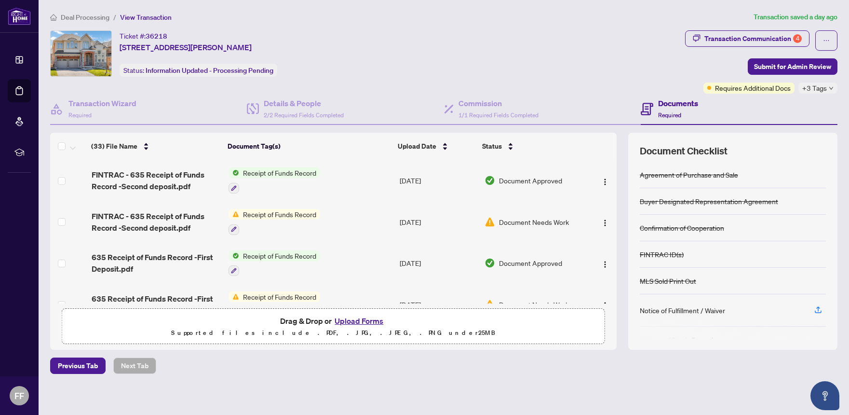  Describe the element at coordinates (333, 321) in the screenshot. I see `span: Drag & Drop or` at that location.